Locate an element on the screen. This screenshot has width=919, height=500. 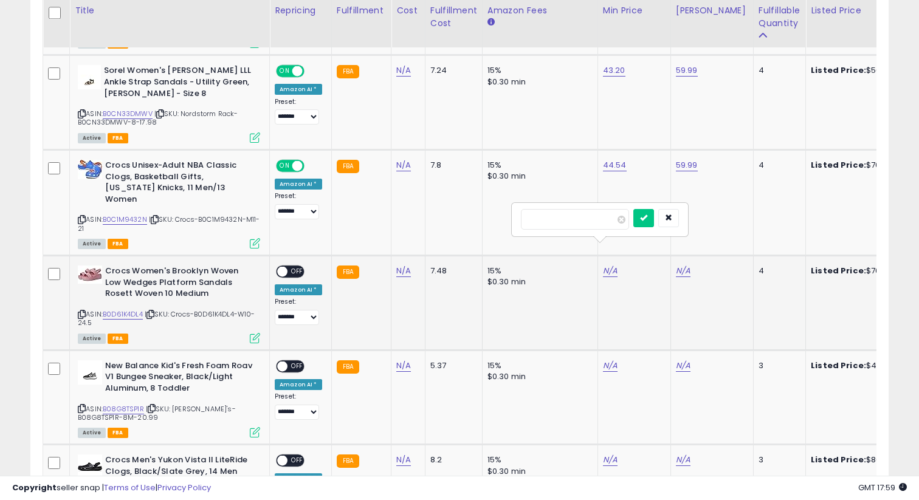
a: Privacy Policy is located at coordinates (184, 488).